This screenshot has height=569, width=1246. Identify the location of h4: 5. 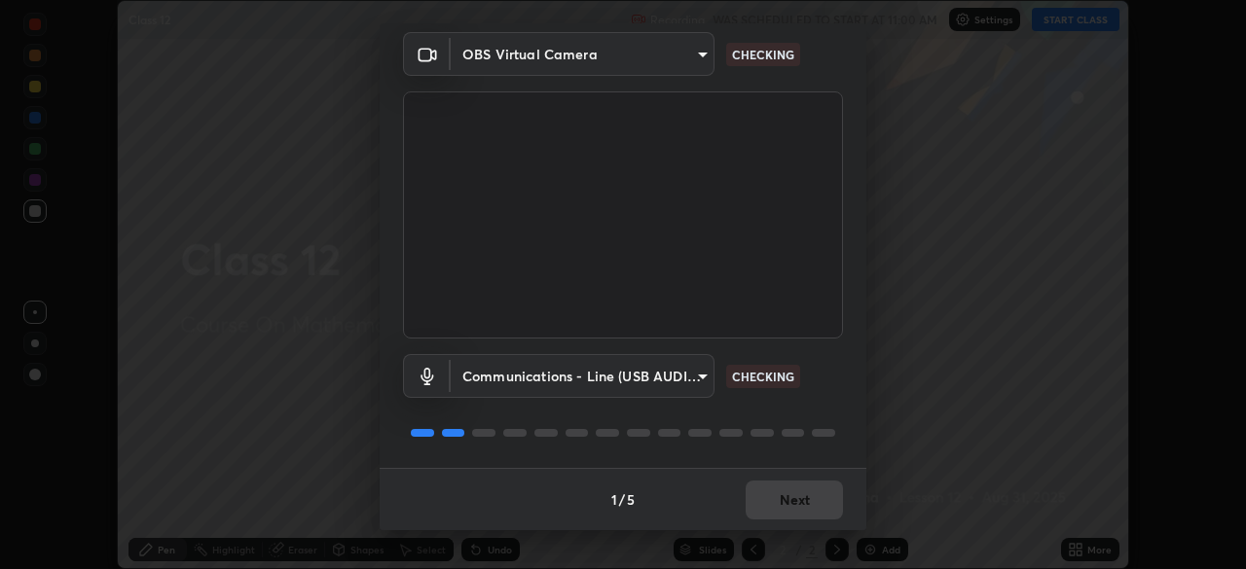
(631, 499).